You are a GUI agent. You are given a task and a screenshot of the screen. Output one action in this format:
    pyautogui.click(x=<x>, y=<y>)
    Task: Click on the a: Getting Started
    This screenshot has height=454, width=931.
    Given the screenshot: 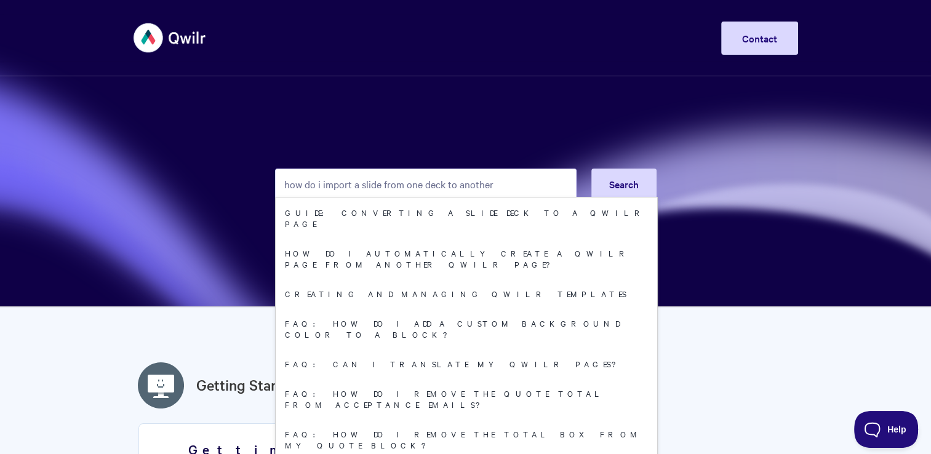 What is the action you would take?
    pyautogui.click(x=247, y=385)
    